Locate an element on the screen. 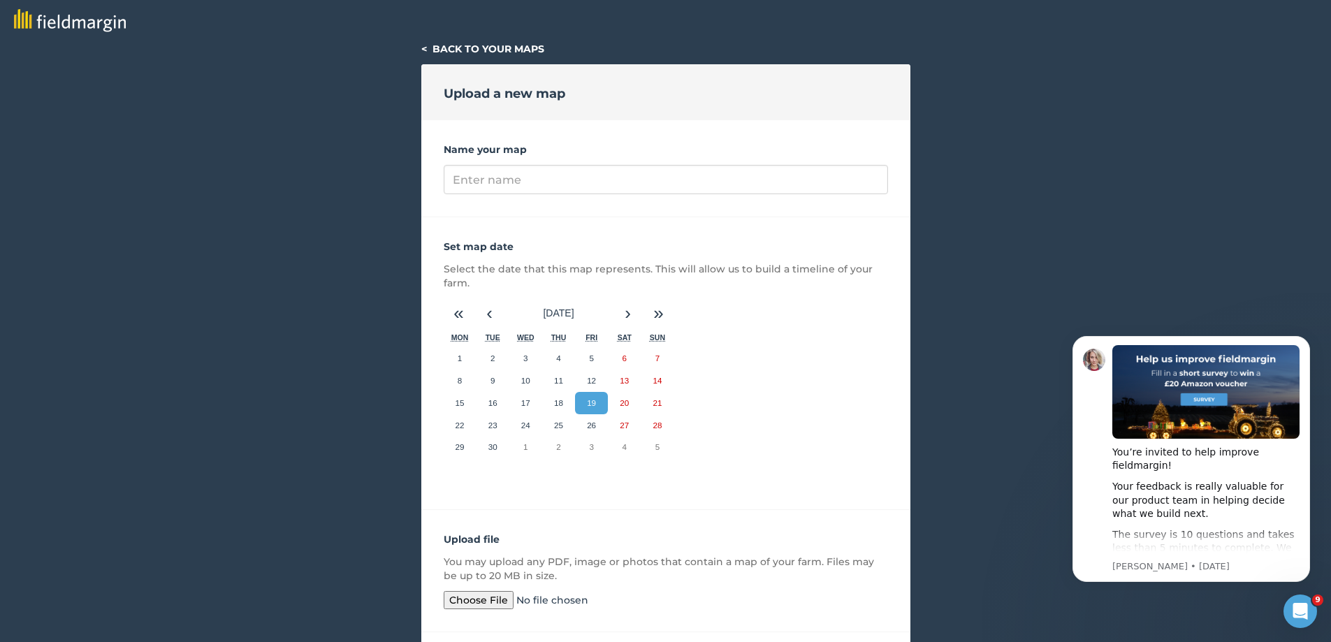 The width and height of the screenshot is (1331, 642). button: September 7, 2025 is located at coordinates (657, 359).